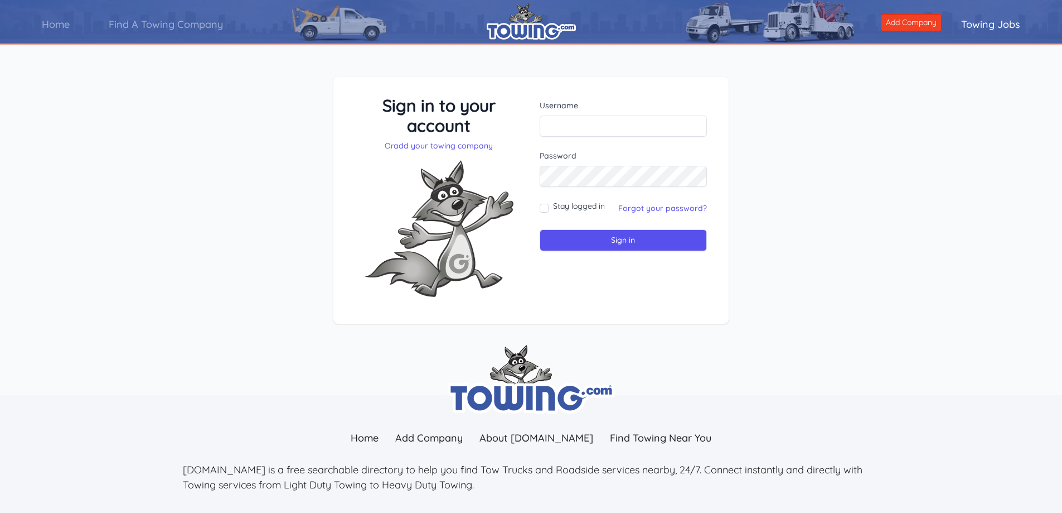 The image size is (1062, 513). Describe the element at coordinates (991, 24) in the screenshot. I see `a: Towing Jobs` at that location.